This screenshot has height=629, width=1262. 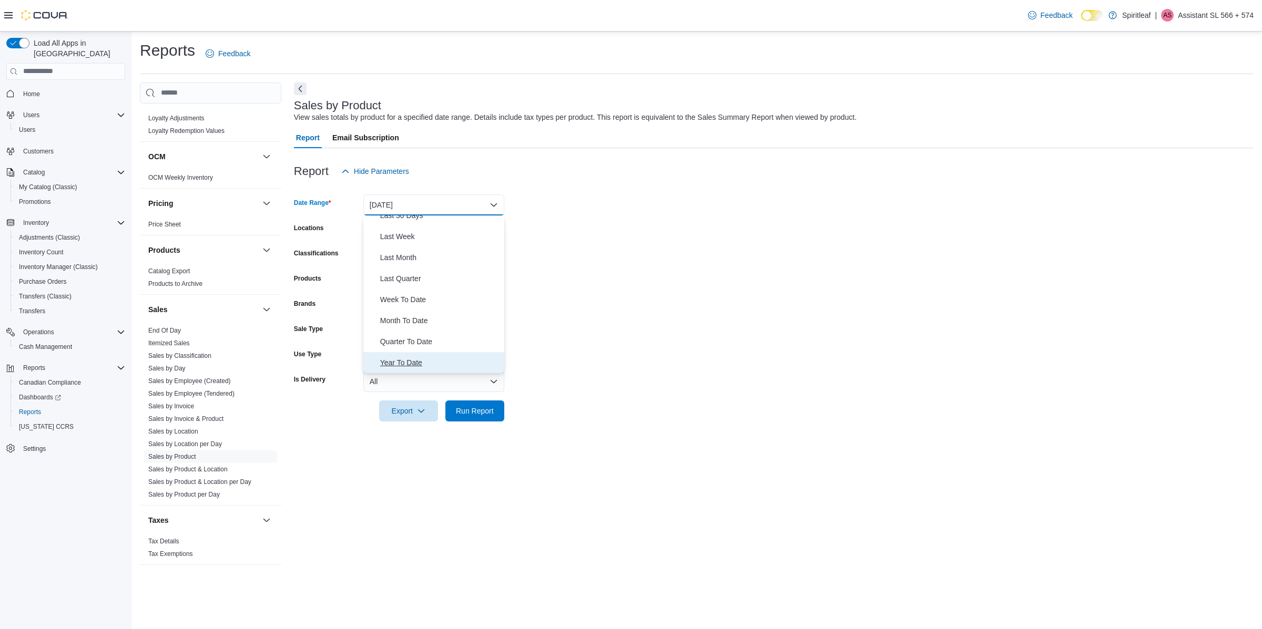 I want to click on label: Products, so click(x=308, y=279).